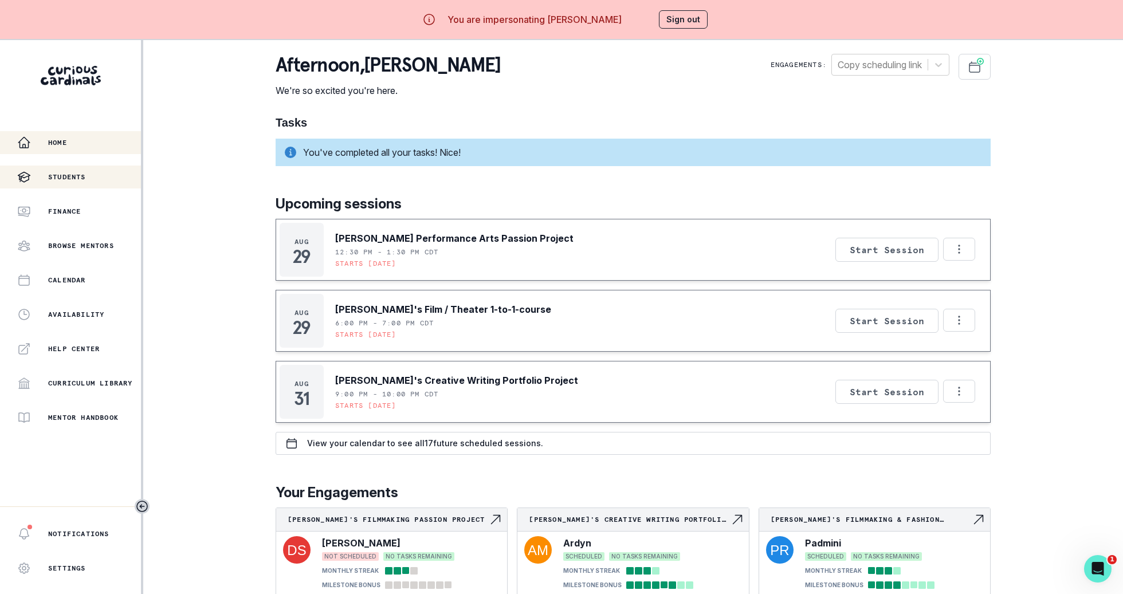 Image resolution: width=1123 pixels, height=594 pixels. I want to click on p: Curriculum Library, so click(91, 383).